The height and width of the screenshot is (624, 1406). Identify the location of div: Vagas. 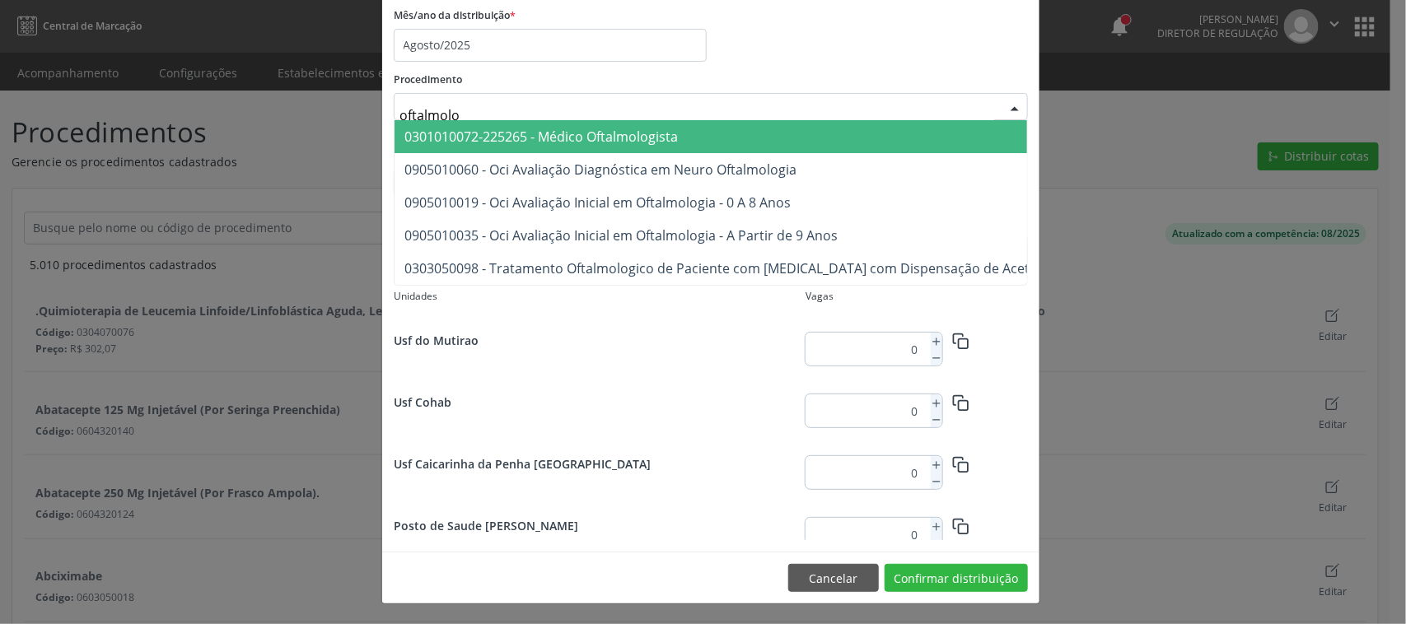
(820, 297).